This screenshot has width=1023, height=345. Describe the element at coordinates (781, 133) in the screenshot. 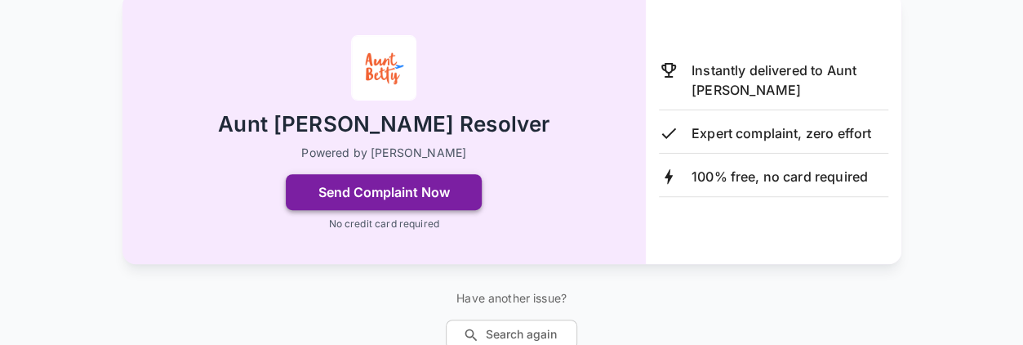

I see `p: Expert complaint, zero effort` at that location.